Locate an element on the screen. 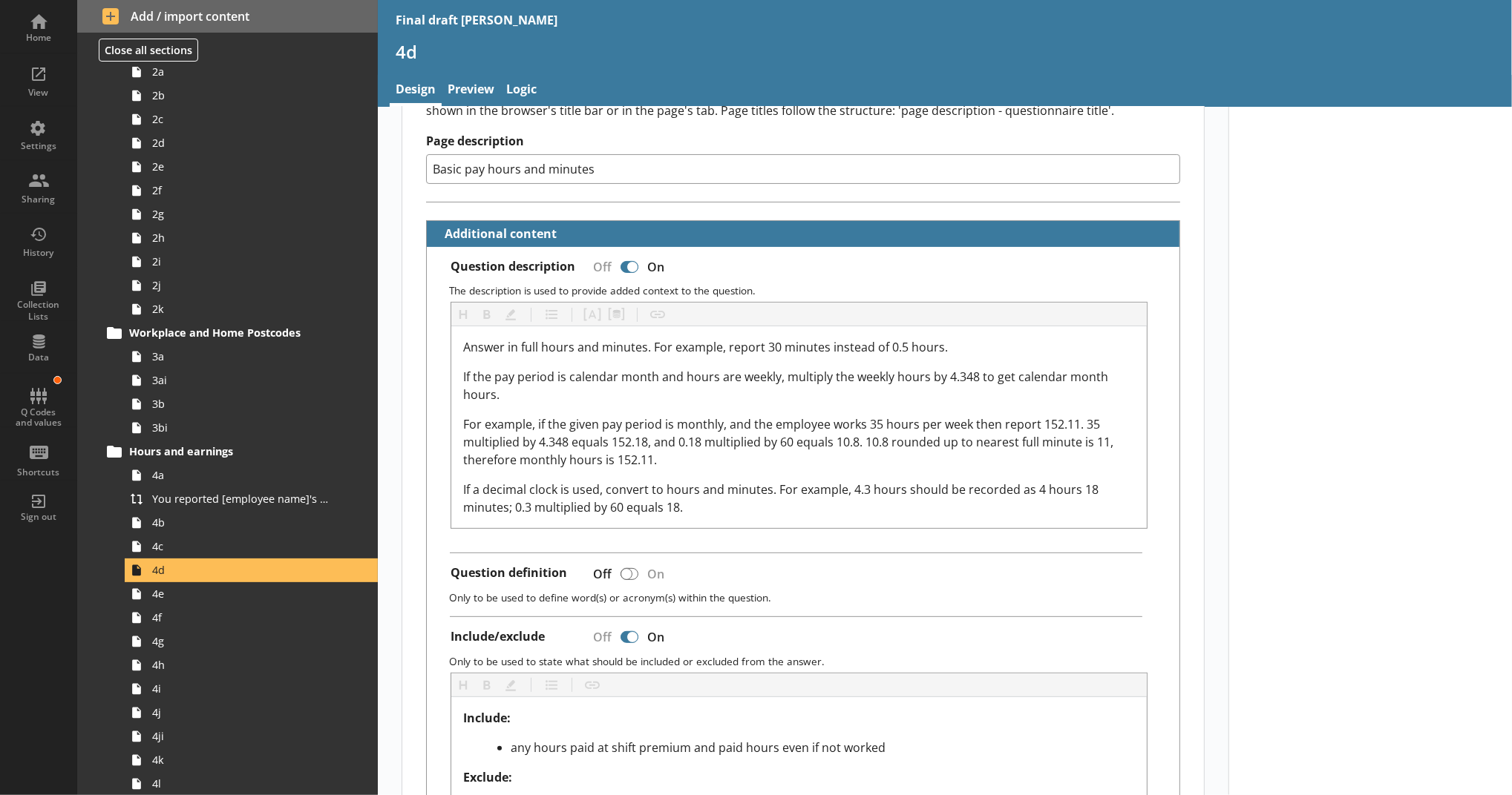 The image size is (1512, 795). a: 4i is located at coordinates (250, 689).